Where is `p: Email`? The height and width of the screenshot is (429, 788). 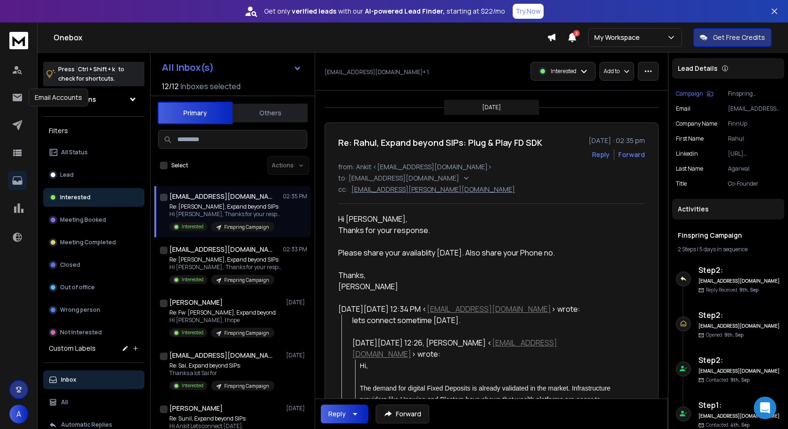 p: Email is located at coordinates (683, 109).